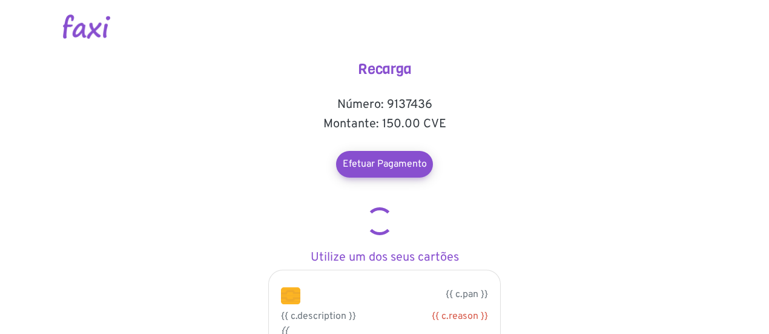 This screenshot has height=334, width=769. Describe the element at coordinates (403, 294) in the screenshot. I see `p: {{ c.pan }}` at that location.